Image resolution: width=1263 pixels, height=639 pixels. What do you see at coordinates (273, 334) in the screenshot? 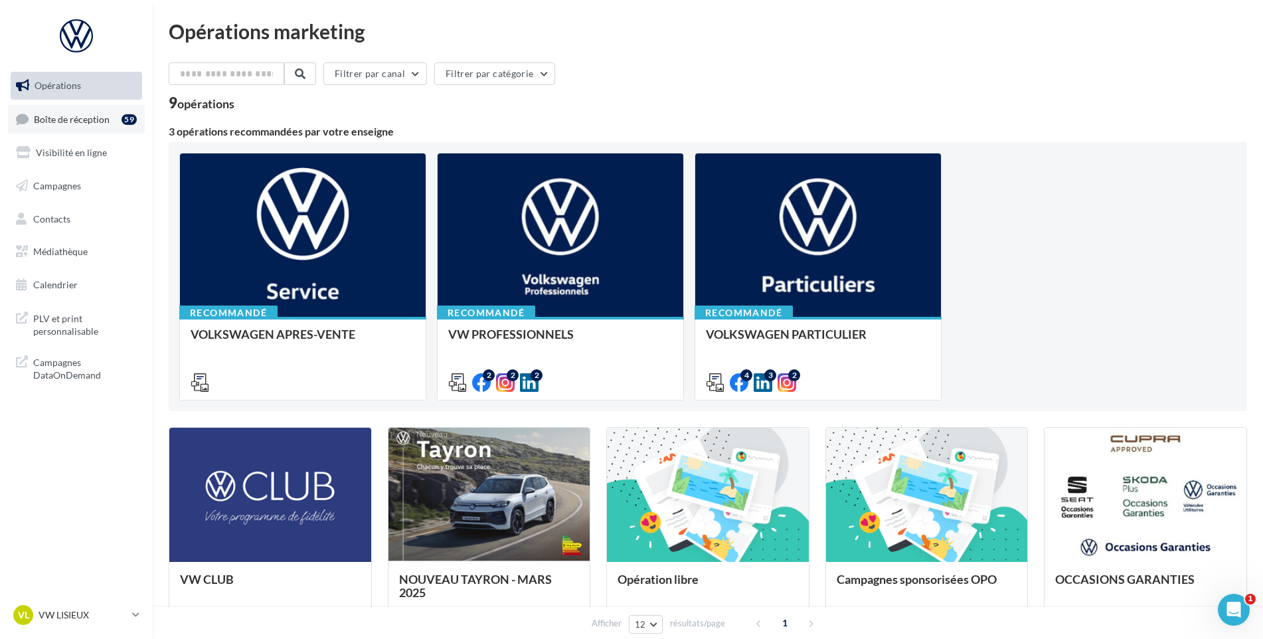
I see `span: VOLKSWAGEN APRES-VENTE` at bounding box center [273, 334].